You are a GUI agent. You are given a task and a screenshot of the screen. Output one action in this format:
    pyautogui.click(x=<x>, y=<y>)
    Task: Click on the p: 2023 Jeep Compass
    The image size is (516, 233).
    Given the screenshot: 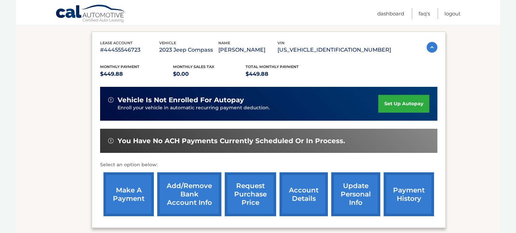 What is the action you would take?
    pyautogui.click(x=189, y=50)
    